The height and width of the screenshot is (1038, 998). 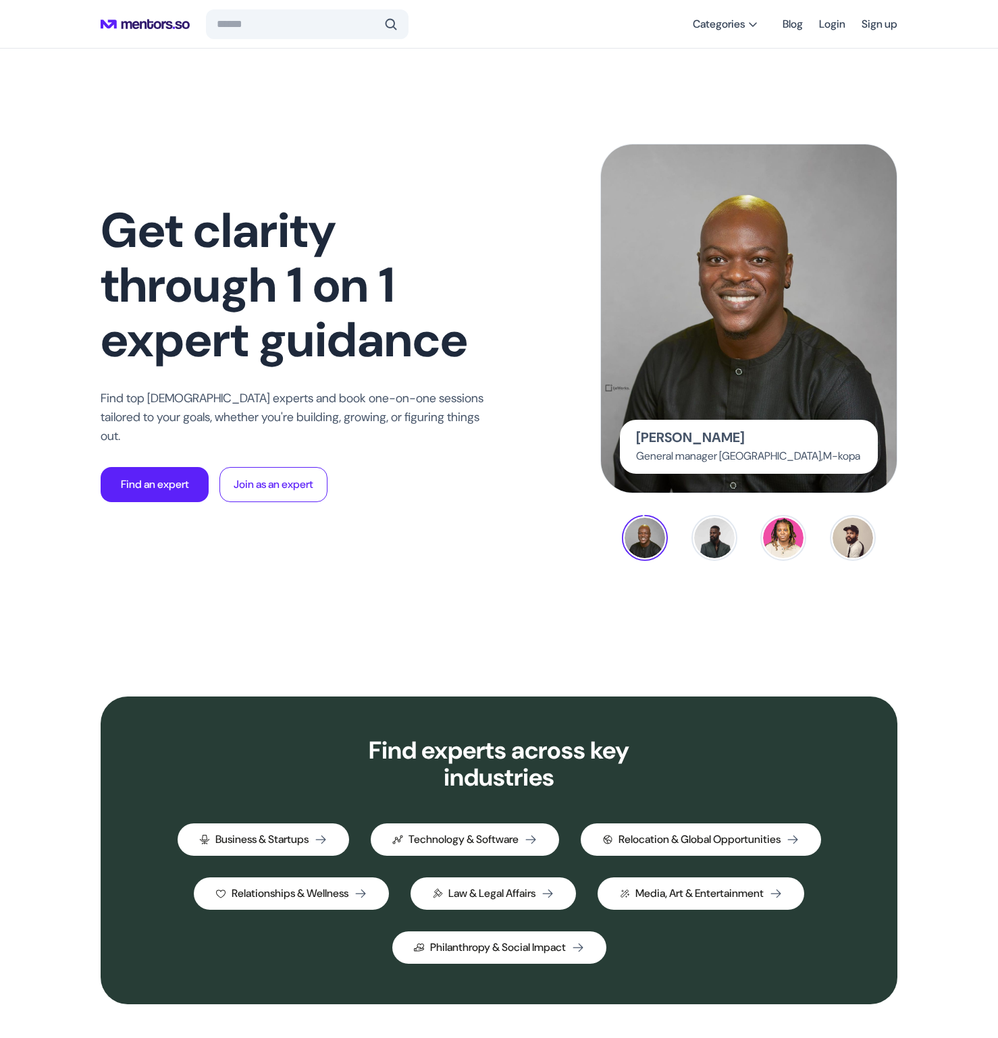 What do you see at coordinates (291, 894) in the screenshot?
I see `a: Relationships & Wellness` at bounding box center [291, 894].